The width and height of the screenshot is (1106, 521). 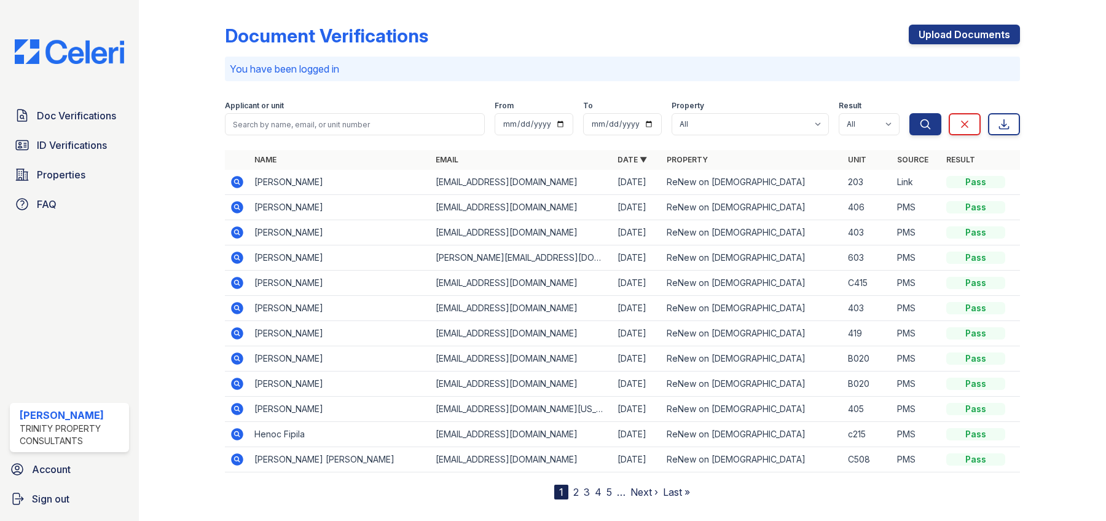 What do you see at coordinates (868, 182) in the screenshot?
I see `td: 203` at bounding box center [868, 182].